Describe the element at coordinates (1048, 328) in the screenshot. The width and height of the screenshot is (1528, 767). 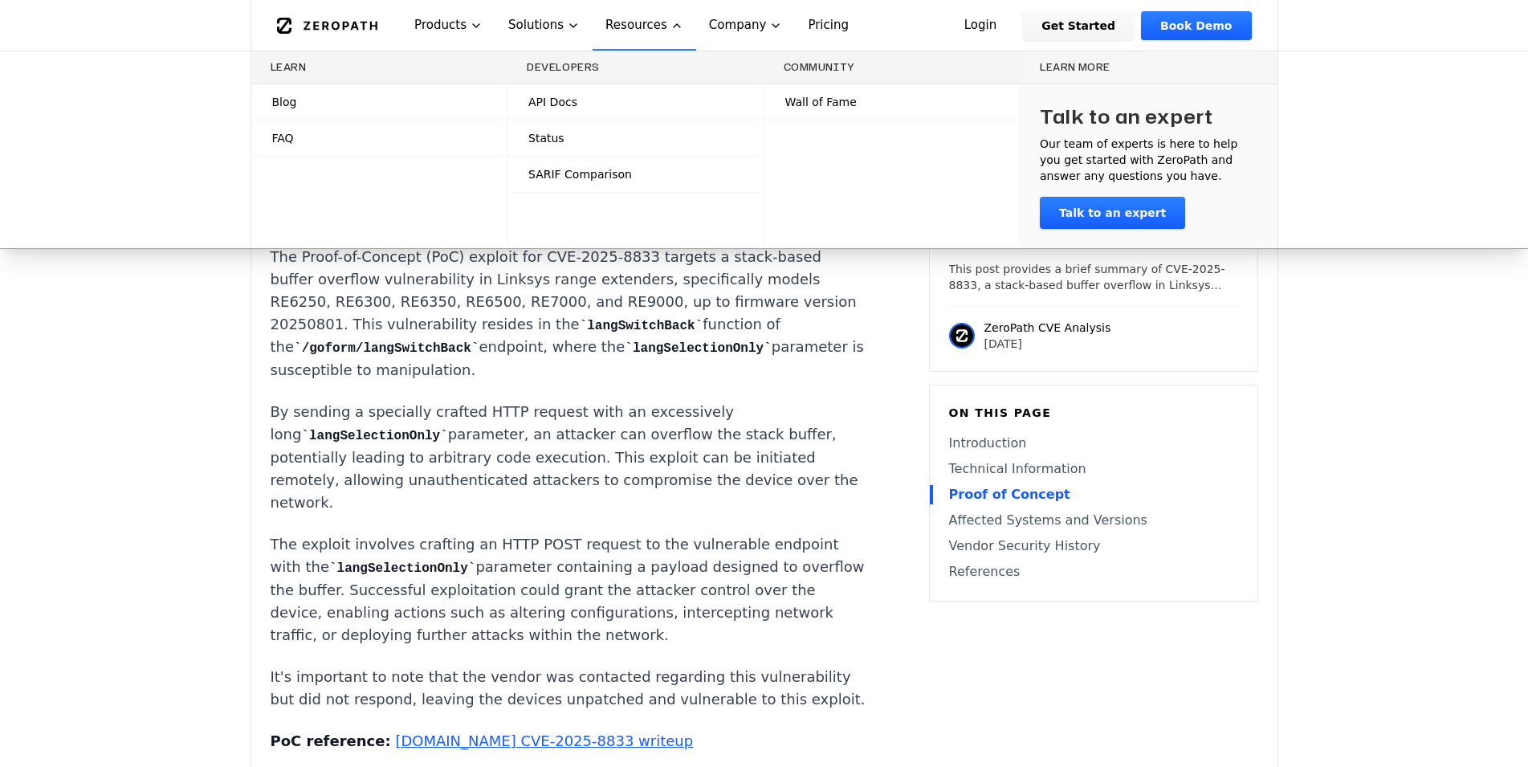
I see `p: ZeroPath CVE Analysis` at that location.